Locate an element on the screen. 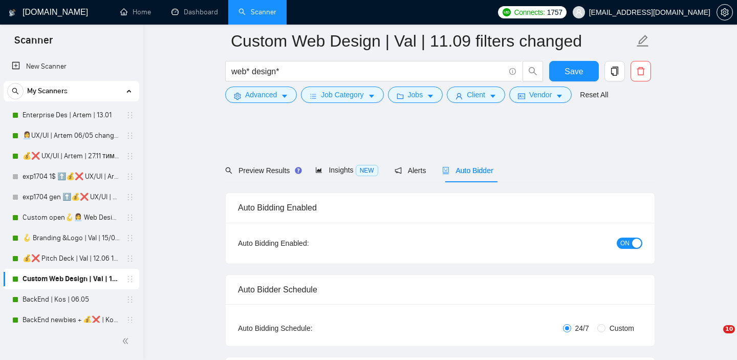 This screenshot has width=737, height=360. button: delete is located at coordinates (640, 71).